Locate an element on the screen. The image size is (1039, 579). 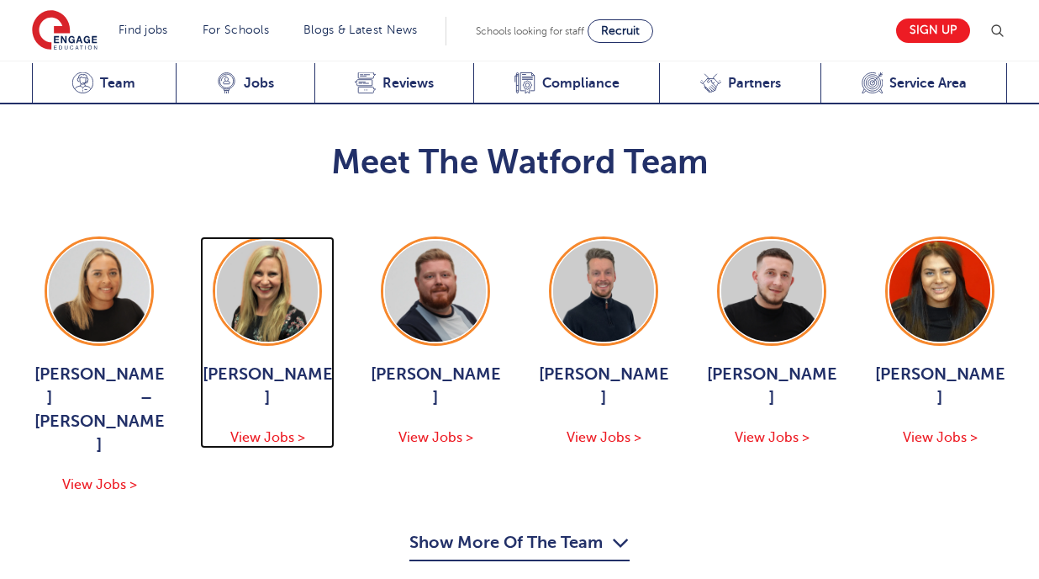
a: Team is located at coordinates (103, 83).